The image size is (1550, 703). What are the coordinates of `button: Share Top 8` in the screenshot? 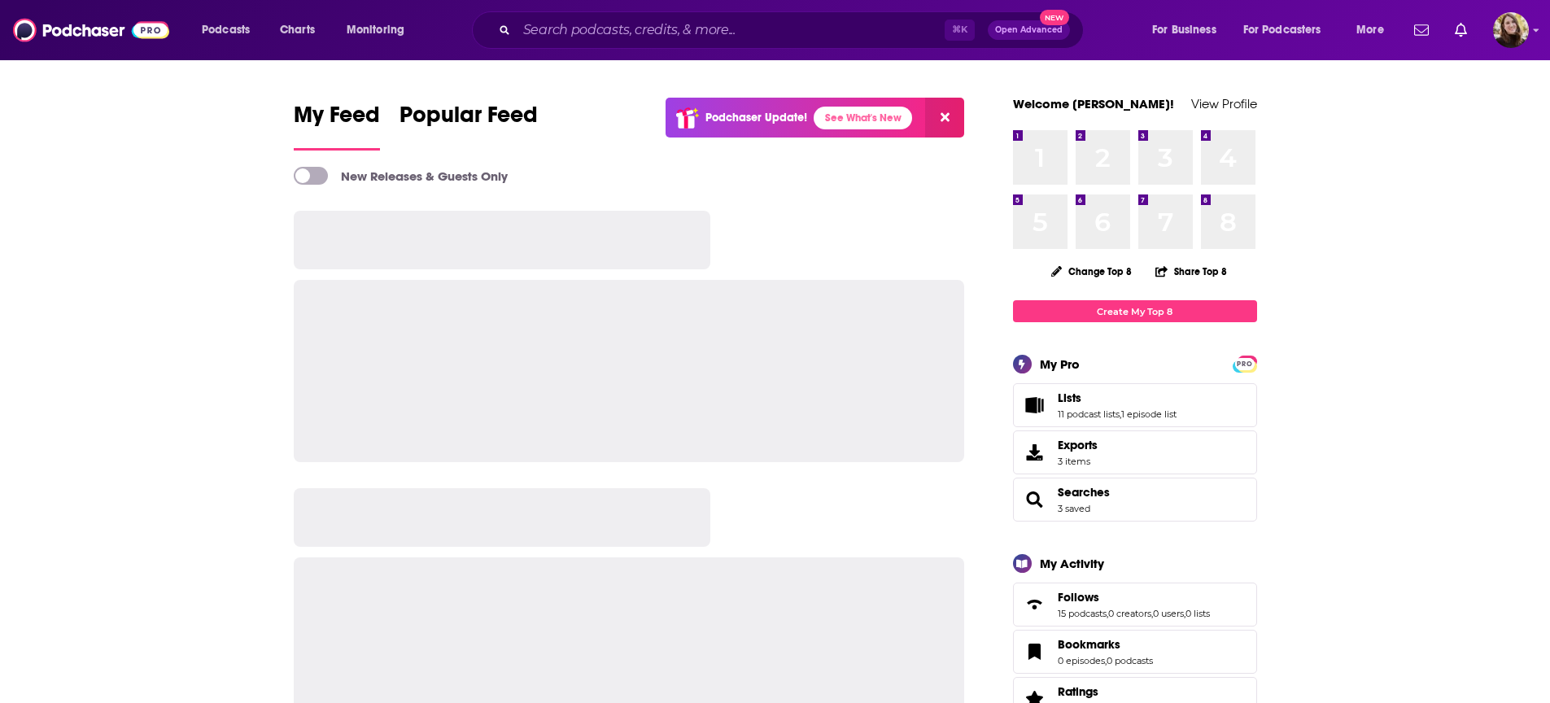 It's located at (1191, 271).